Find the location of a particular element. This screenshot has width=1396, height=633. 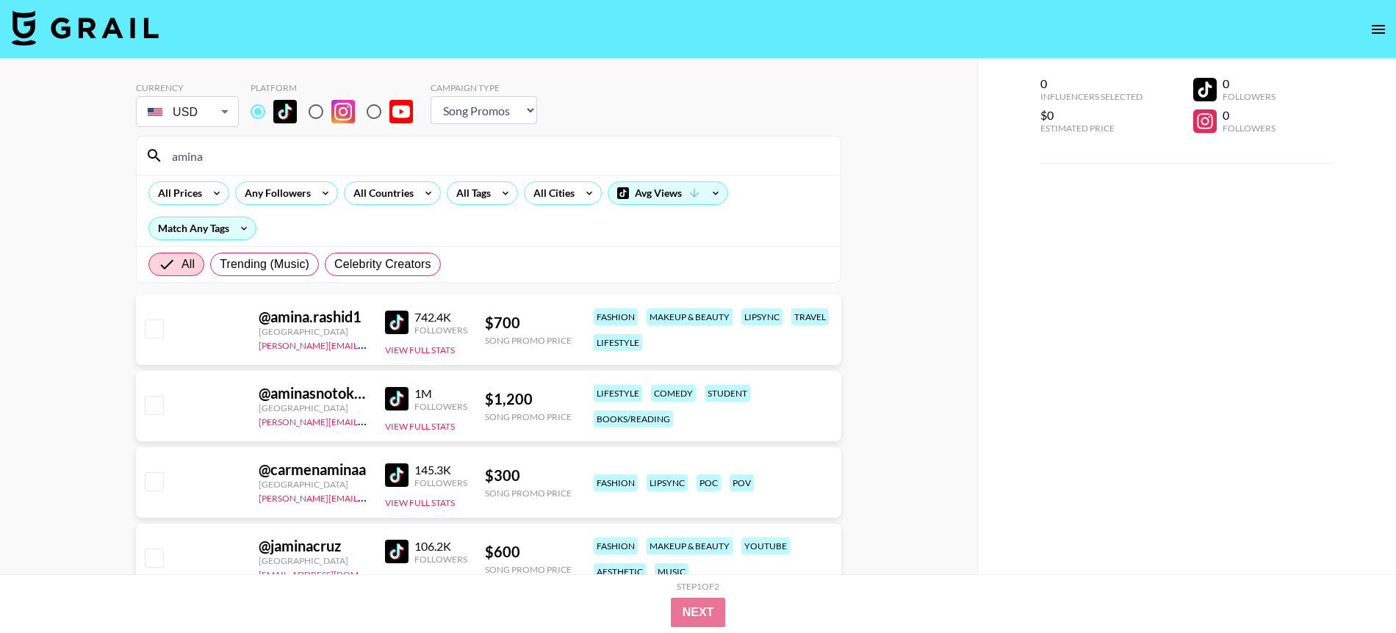

div: pov is located at coordinates (741, 483).